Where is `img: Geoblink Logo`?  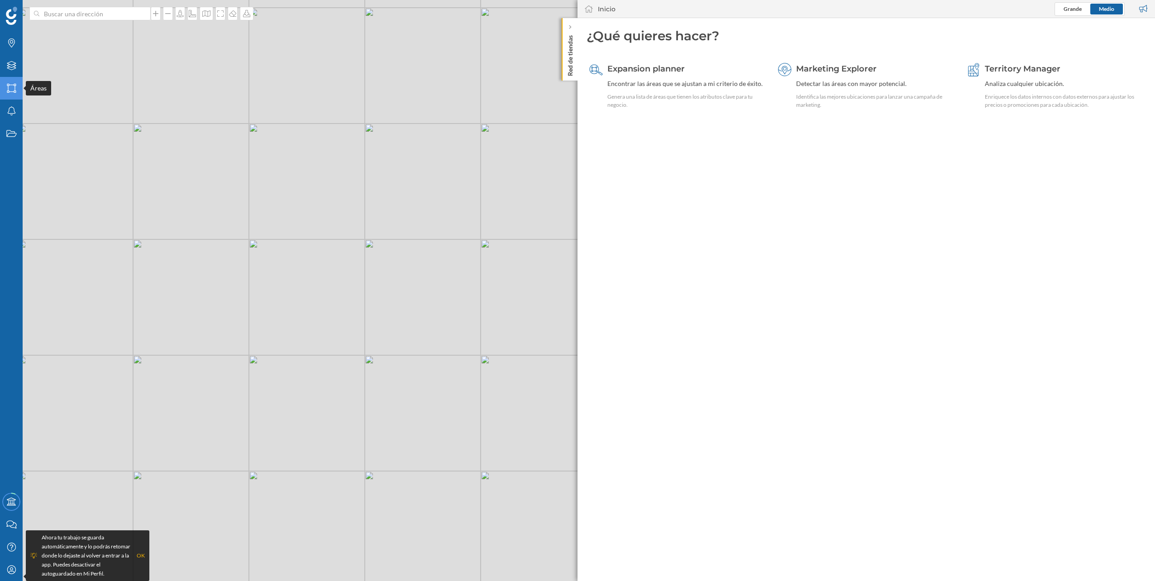
img: Geoblink Logo is located at coordinates (11, 16).